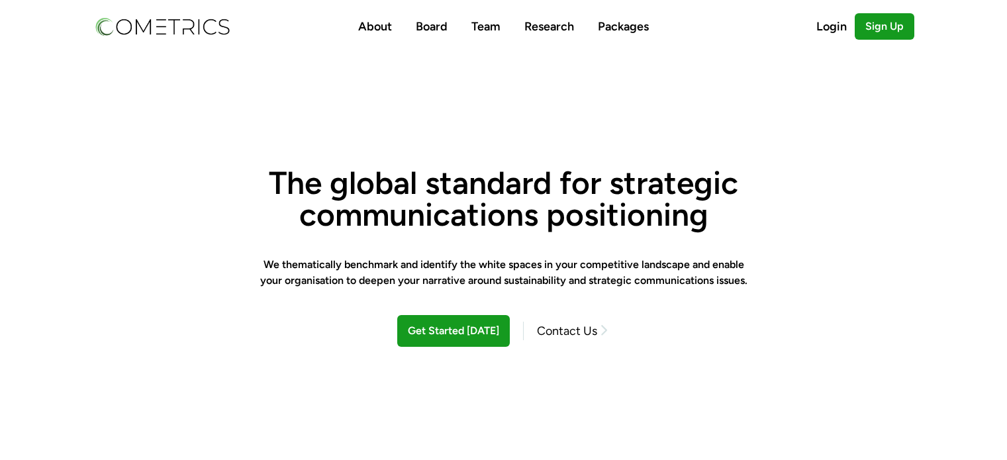  Describe the element at coordinates (432, 26) in the screenshot. I see `a: Board` at that location.